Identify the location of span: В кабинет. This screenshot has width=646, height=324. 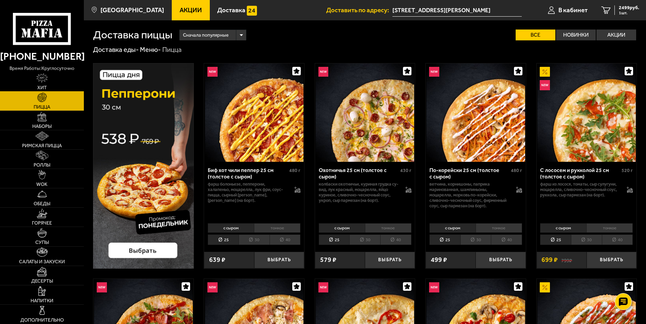
(573, 10).